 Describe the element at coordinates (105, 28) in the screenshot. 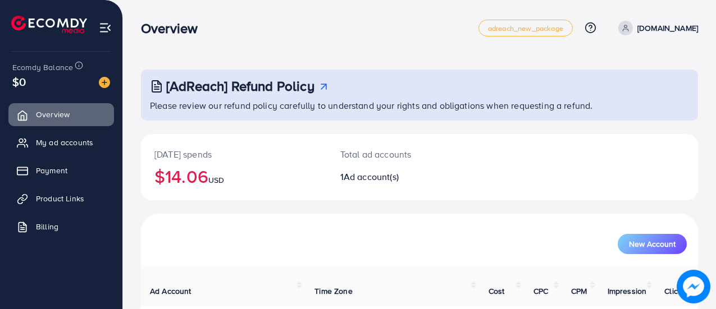

I see `img: menu` at that location.